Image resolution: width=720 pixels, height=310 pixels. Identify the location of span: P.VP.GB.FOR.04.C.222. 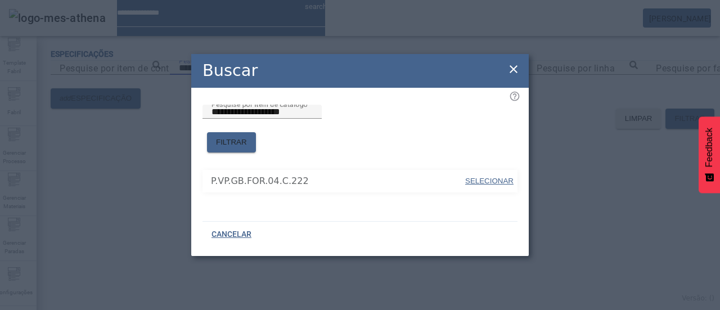
(338, 181).